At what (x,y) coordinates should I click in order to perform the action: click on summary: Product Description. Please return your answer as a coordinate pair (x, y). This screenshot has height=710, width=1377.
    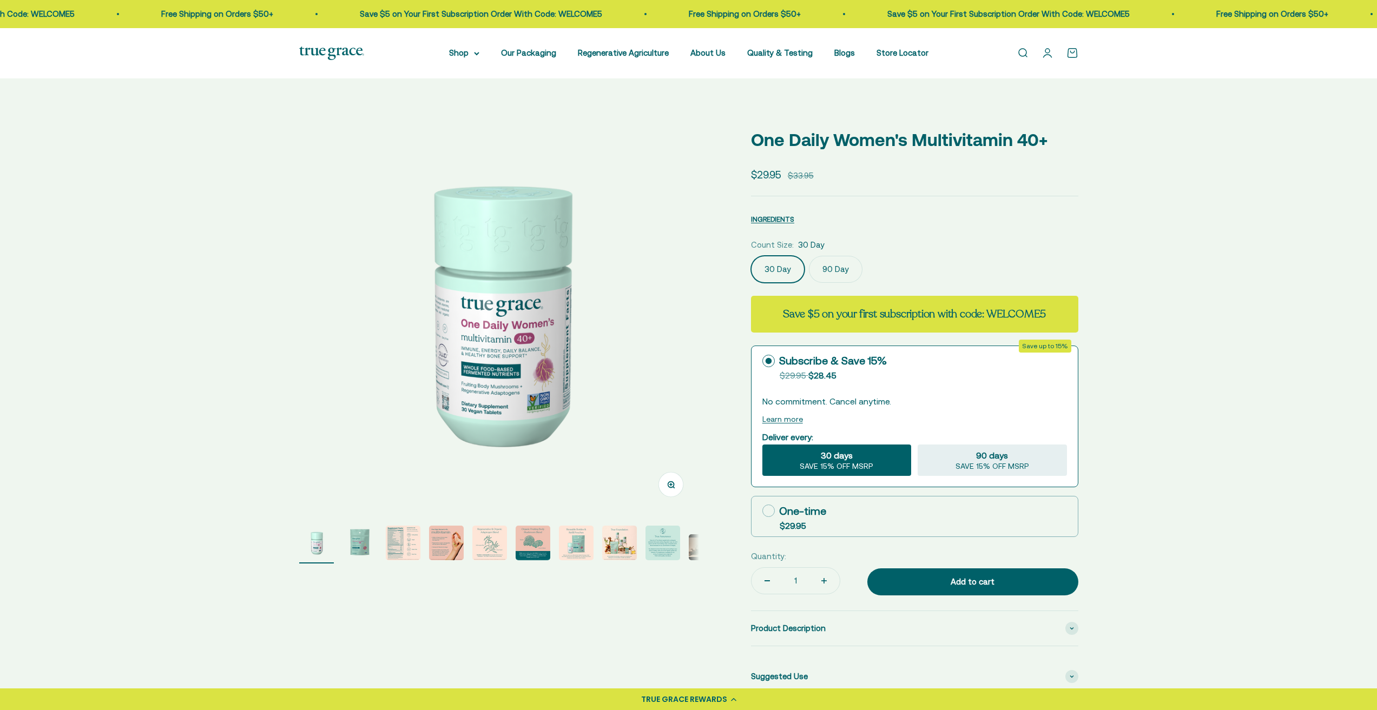
    Looking at the image, I should click on (914, 629).